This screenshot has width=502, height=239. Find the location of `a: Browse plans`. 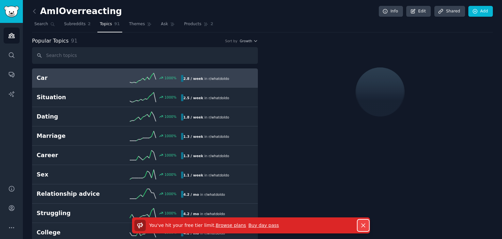

a: Browse plans is located at coordinates (231, 225).